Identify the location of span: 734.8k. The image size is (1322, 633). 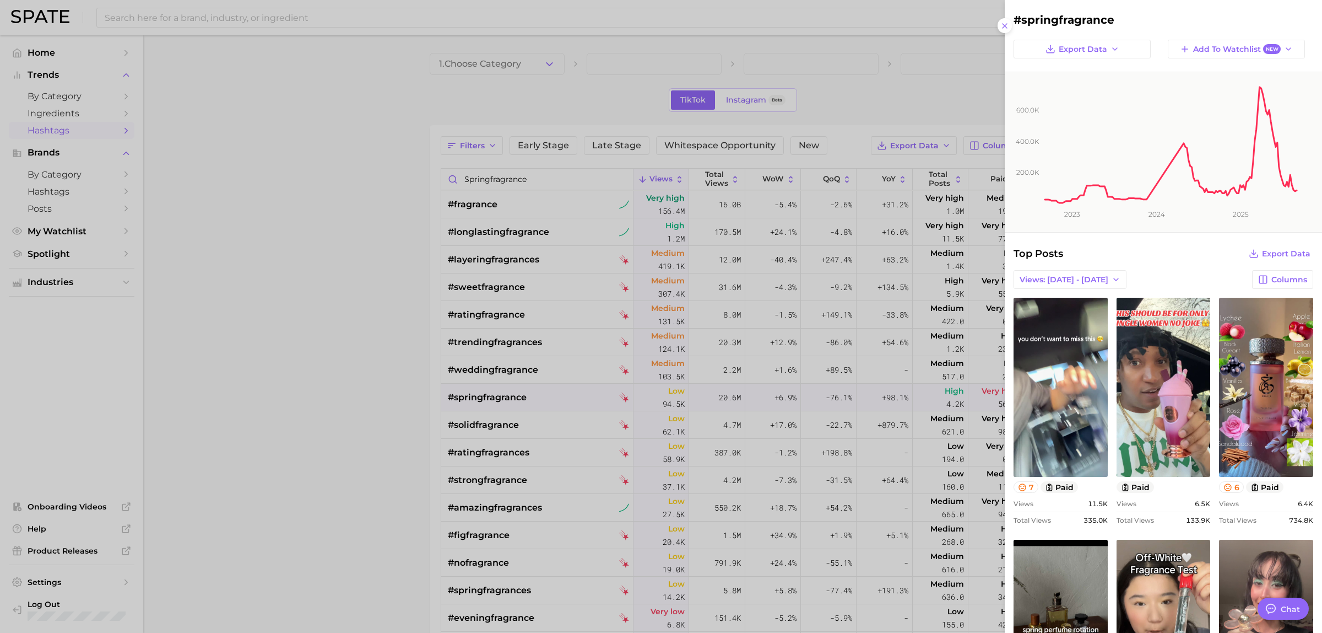
(1301, 520).